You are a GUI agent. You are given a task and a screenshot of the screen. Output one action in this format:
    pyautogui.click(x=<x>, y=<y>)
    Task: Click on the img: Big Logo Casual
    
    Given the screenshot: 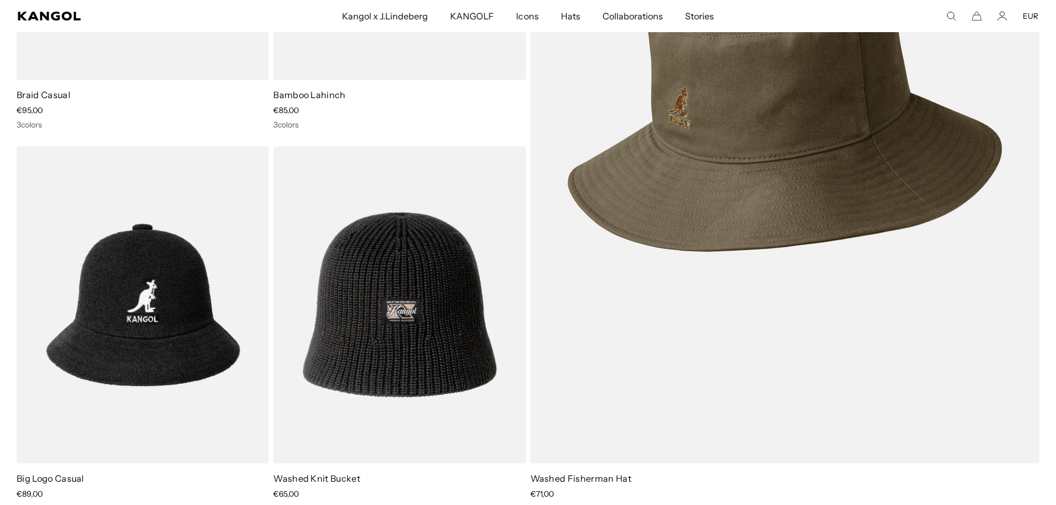 What is the action you would take?
    pyautogui.click(x=142, y=305)
    